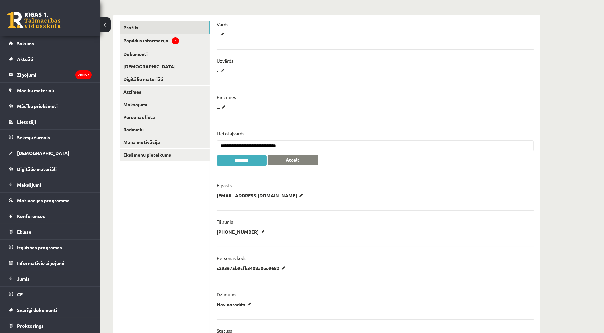 This screenshot has width=604, height=333. I want to click on span: Eklase, so click(24, 231).